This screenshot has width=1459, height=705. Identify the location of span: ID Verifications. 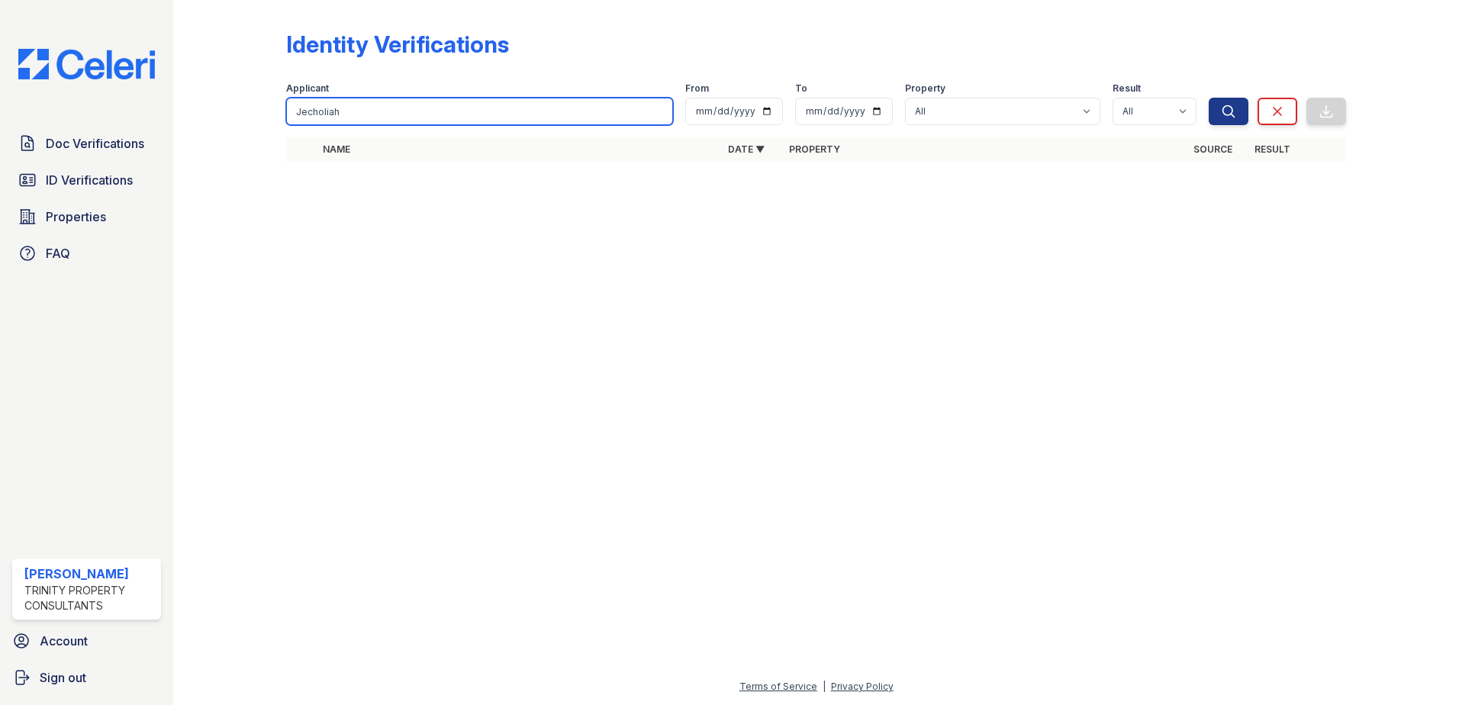
(89, 180).